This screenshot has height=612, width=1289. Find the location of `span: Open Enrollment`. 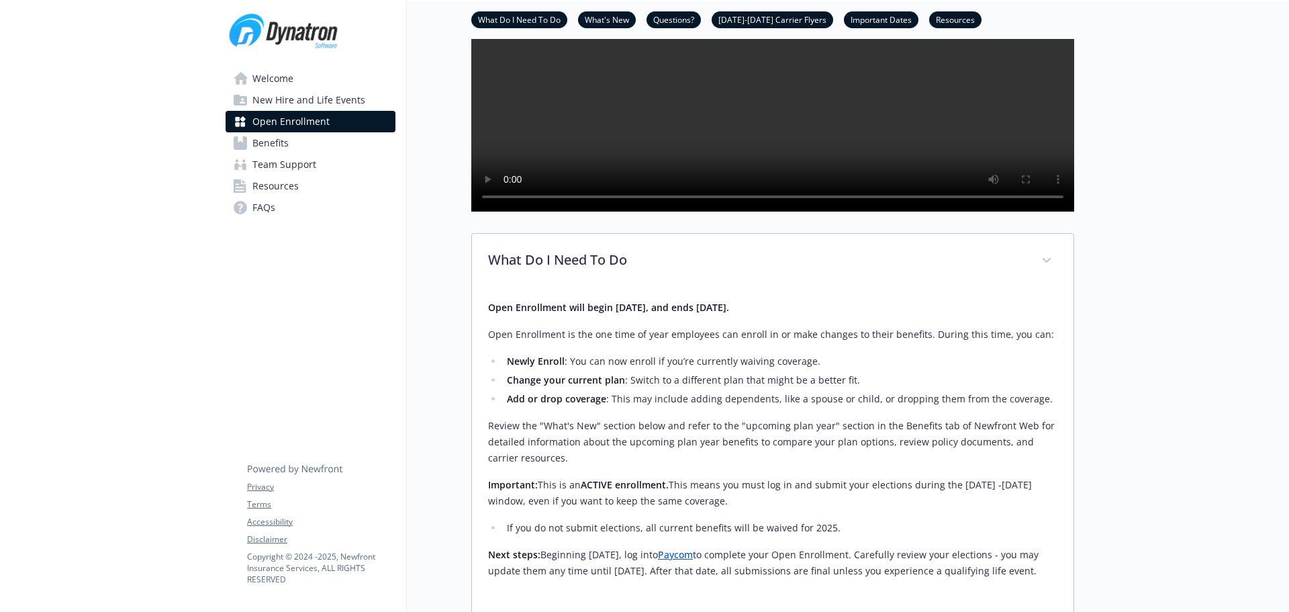

span: Open Enrollment is located at coordinates (291, 122).